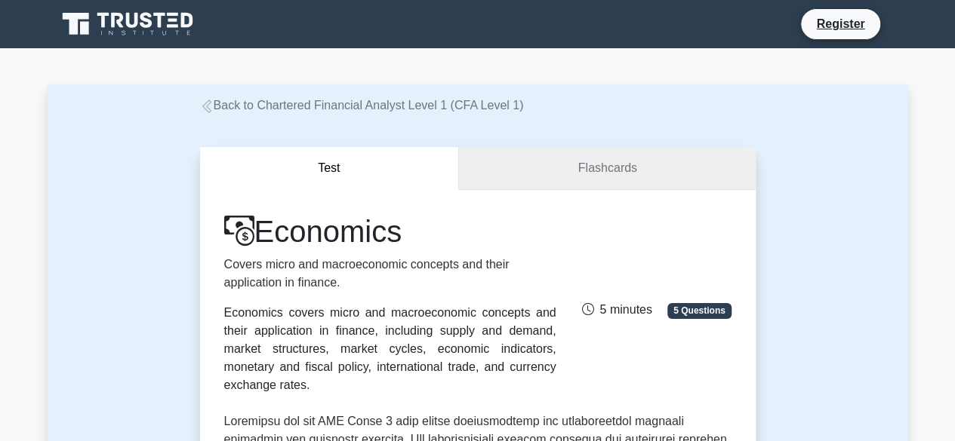 Image resolution: width=955 pixels, height=441 pixels. I want to click on h1: Economics, so click(390, 232).